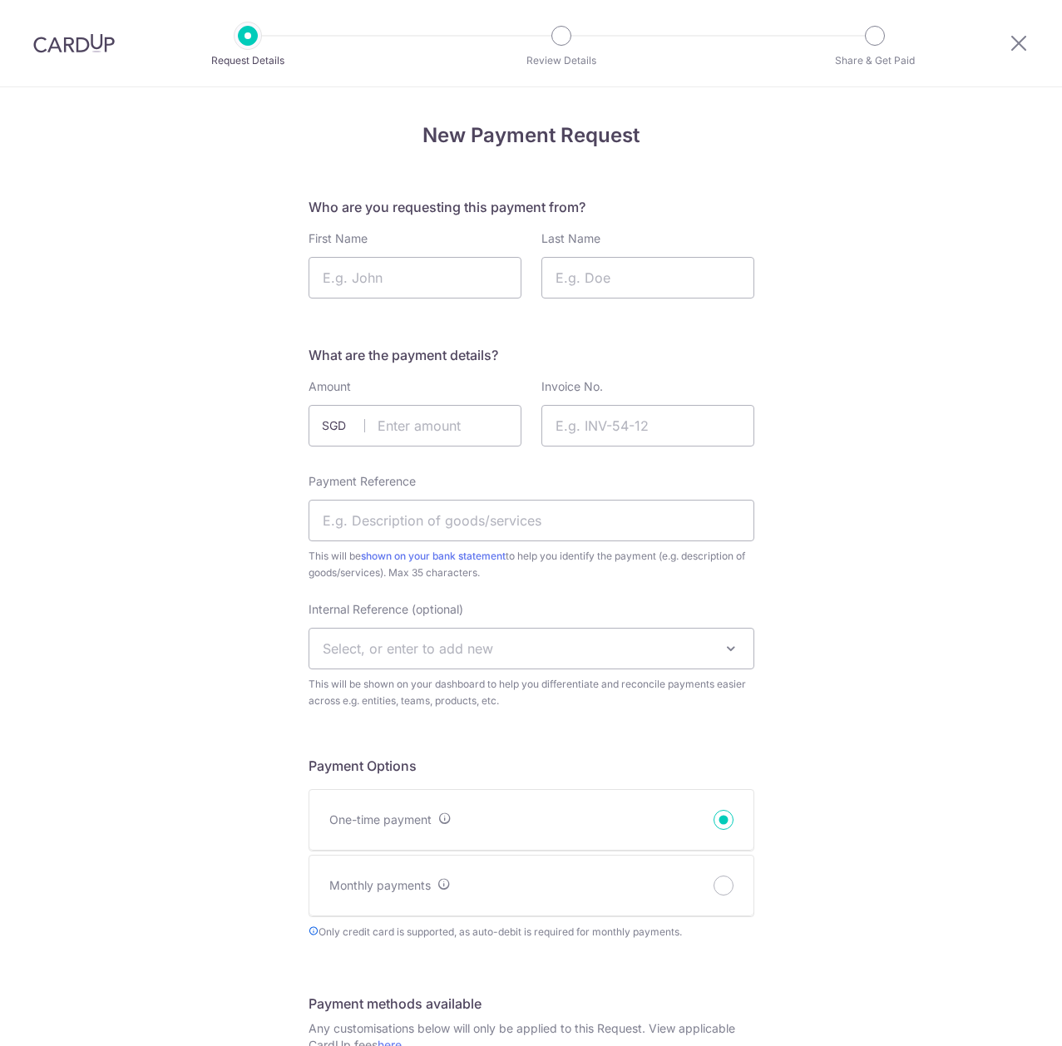 Image resolution: width=1062 pixels, height=1046 pixels. I want to click on label: Payment Reference, so click(362, 482).